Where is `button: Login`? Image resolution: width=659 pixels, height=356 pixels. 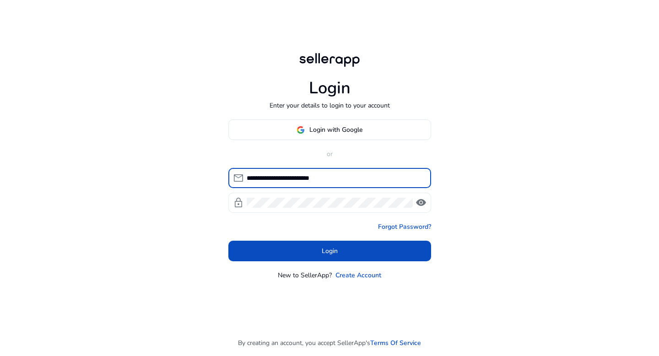
button: Login is located at coordinates (329, 251).